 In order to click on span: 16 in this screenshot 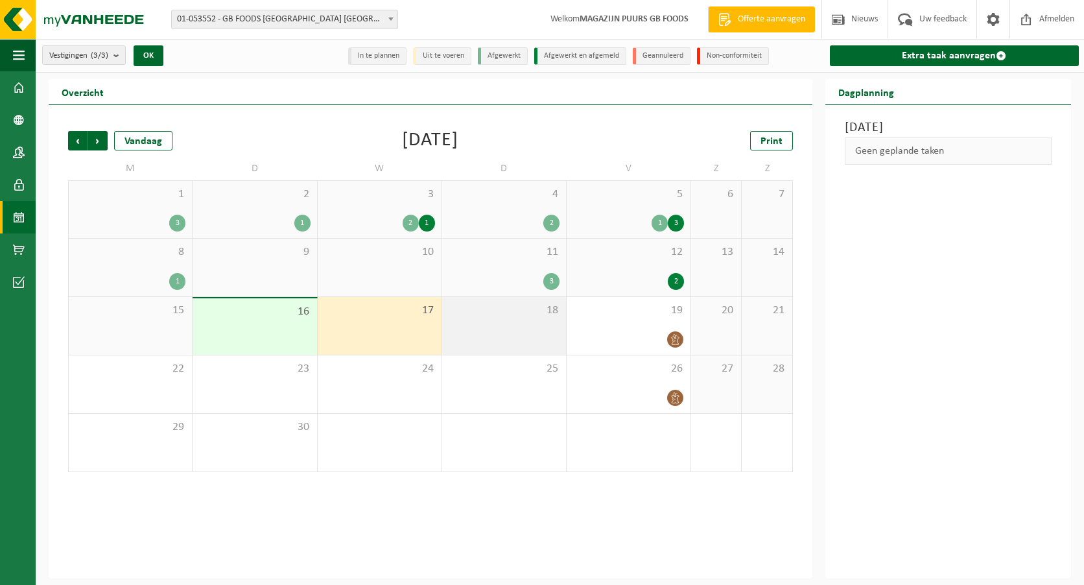, I will do `click(254, 312)`.